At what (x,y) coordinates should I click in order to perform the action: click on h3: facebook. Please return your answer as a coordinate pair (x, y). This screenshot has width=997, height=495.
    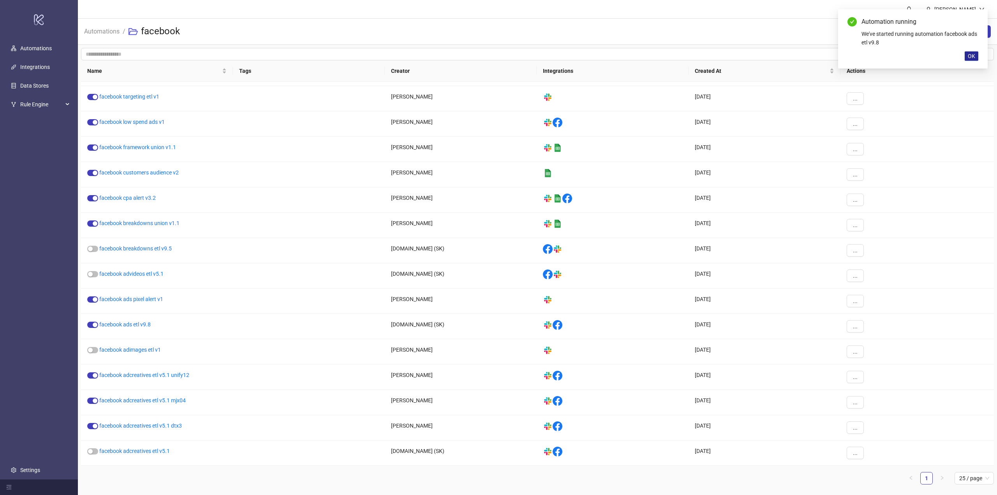
    Looking at the image, I should click on (161, 32).